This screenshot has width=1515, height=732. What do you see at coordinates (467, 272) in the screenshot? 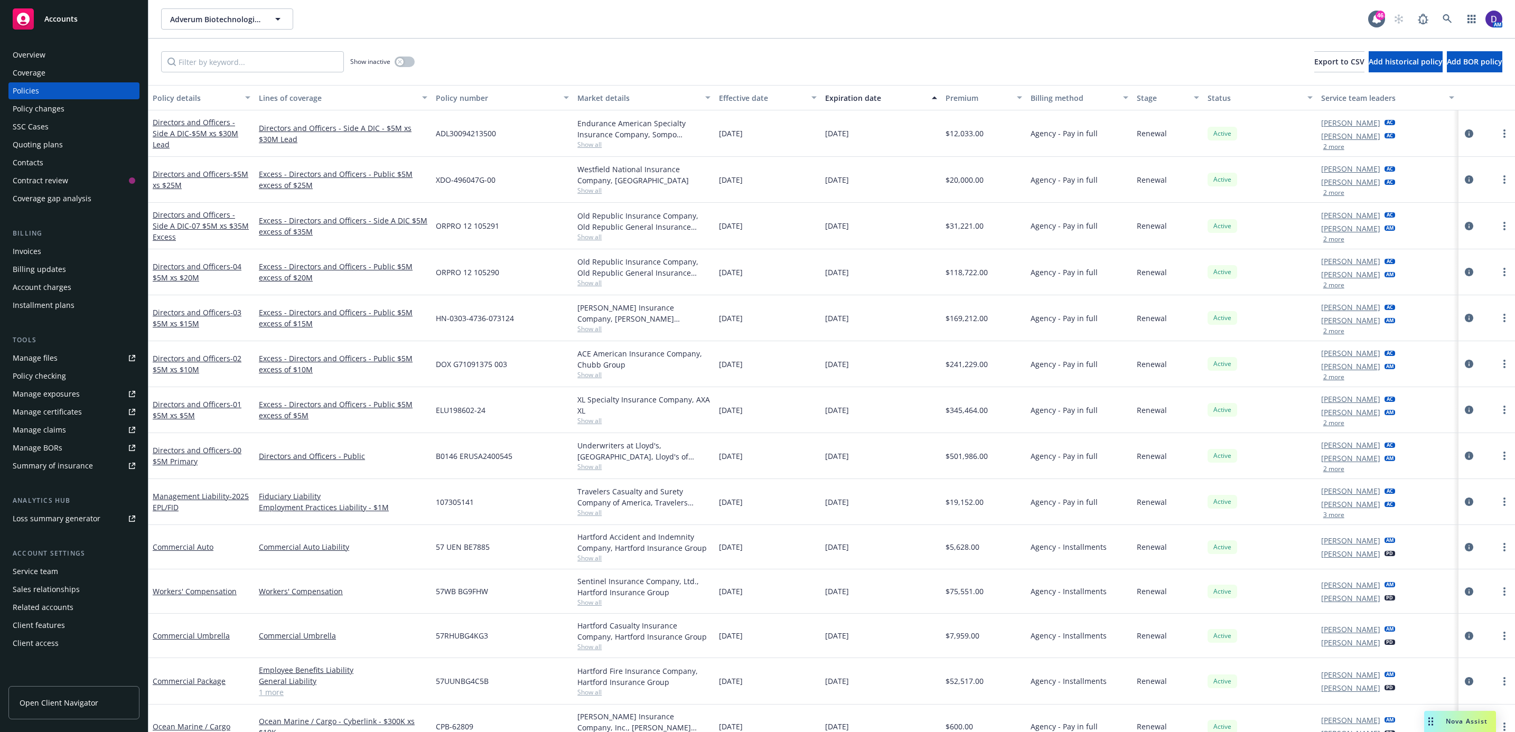
I see `span: ORPRO 12 105290` at bounding box center [467, 272].